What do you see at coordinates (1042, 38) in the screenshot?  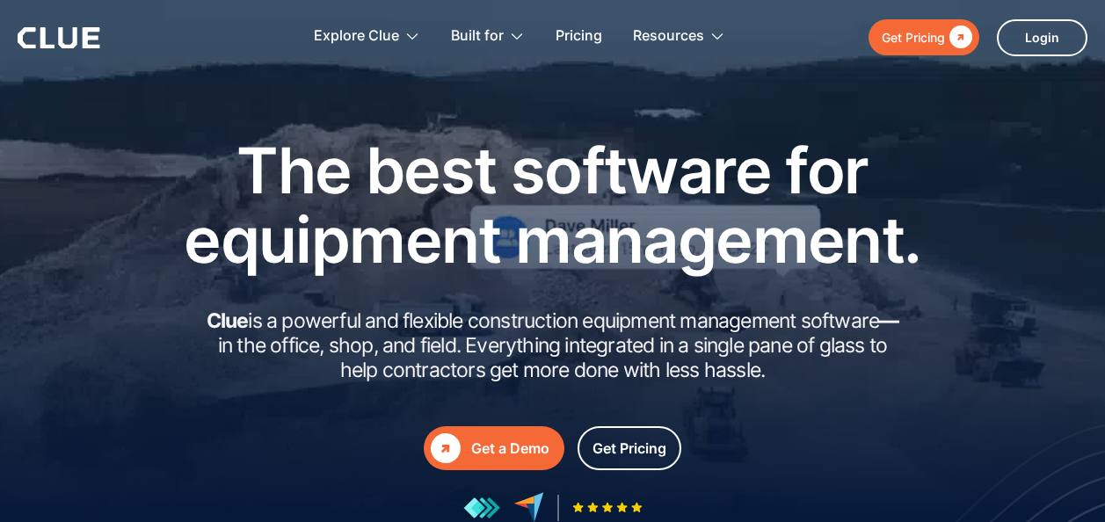 I see `a: Login` at bounding box center [1042, 38].